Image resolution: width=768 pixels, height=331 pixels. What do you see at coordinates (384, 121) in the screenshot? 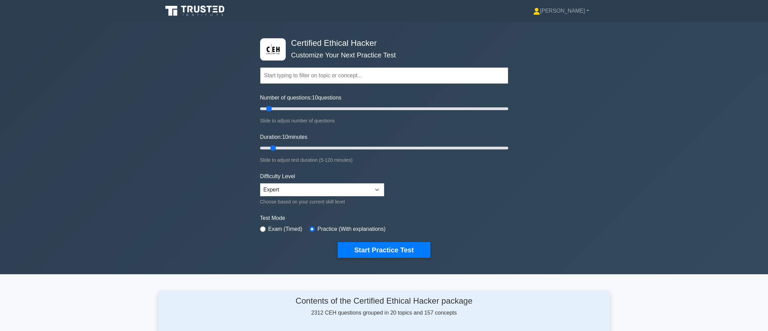
I see `div: Slide to adjust number of questions` at bounding box center [384, 121].